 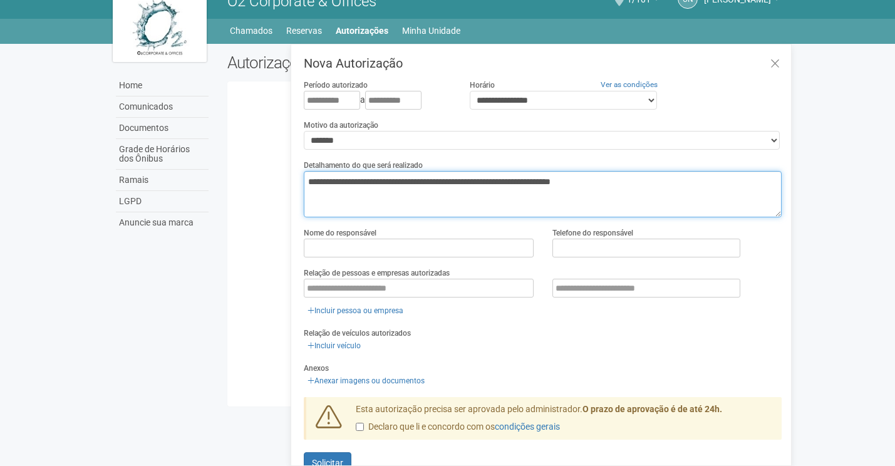 What do you see at coordinates (251, 31) in the screenshot?
I see `a: Chamados` at bounding box center [251, 31].